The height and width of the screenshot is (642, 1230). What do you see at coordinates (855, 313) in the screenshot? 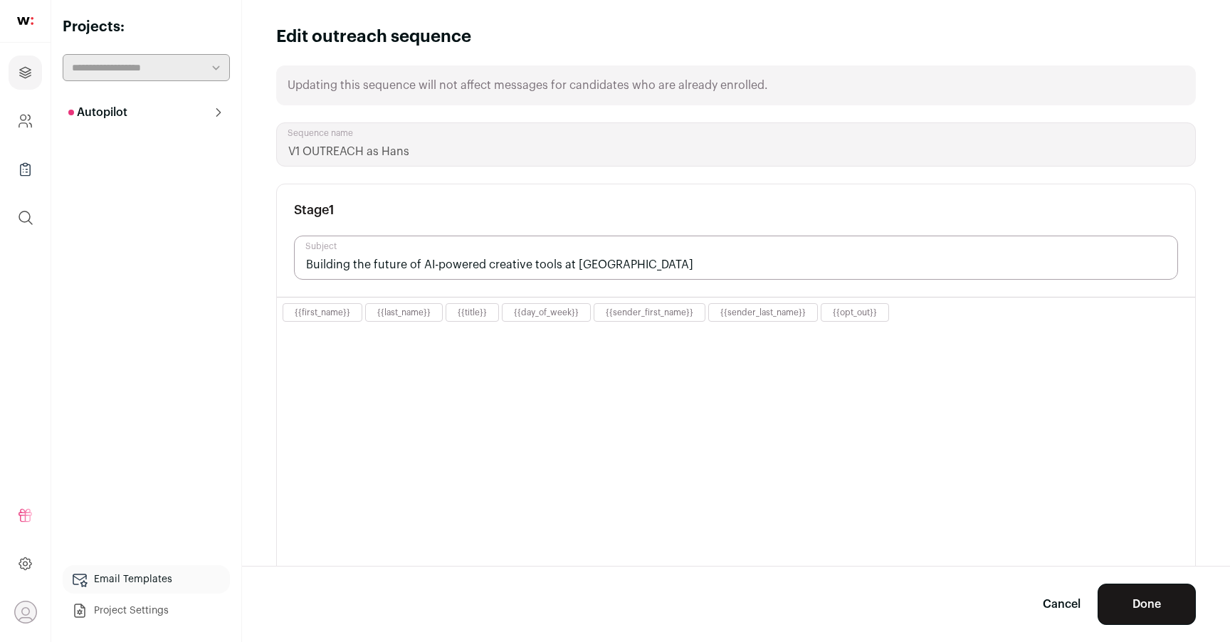
I see `button: {{opt_out}}` at bounding box center [855, 313].